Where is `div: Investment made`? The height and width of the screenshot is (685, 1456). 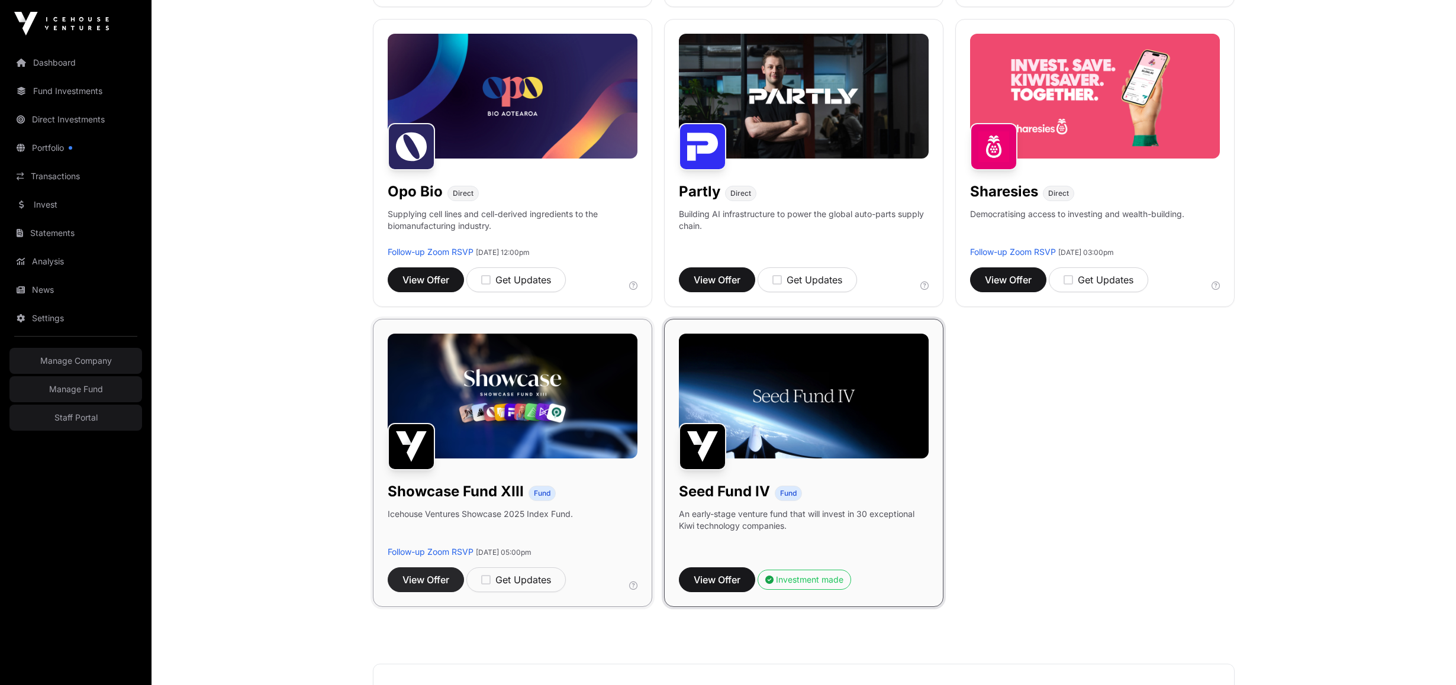
div: Investment made is located at coordinates (804, 580).